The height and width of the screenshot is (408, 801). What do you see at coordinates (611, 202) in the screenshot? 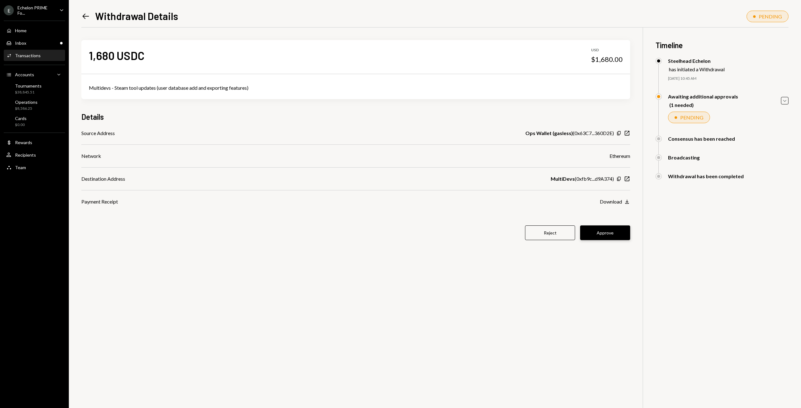
I see `div: Download` at bounding box center [611, 202].